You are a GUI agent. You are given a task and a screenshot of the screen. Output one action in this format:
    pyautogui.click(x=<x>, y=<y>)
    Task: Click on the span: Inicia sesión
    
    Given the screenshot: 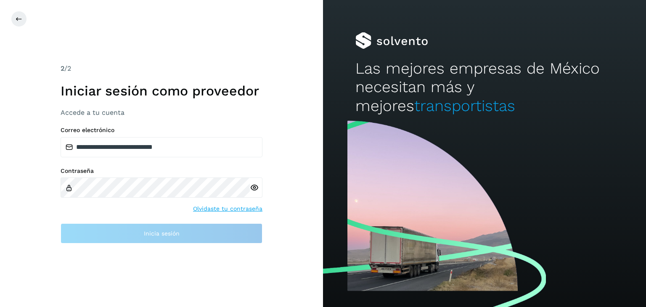 What is the action you would take?
    pyautogui.click(x=162, y=234)
    